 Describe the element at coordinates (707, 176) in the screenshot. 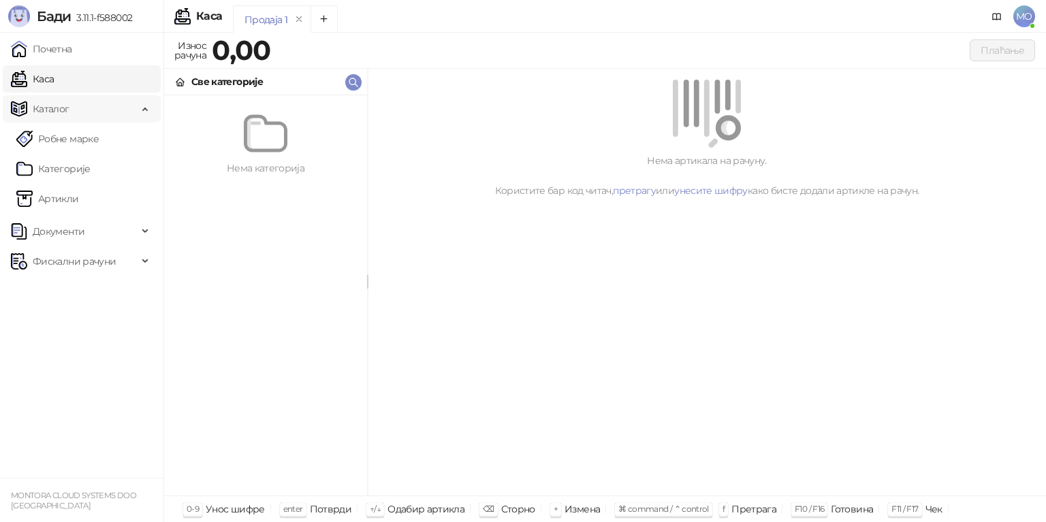

I see `div: Нема артикала на рачуну. Користите бар код читач, или како бисте додали артикле на рачун.` at that location.